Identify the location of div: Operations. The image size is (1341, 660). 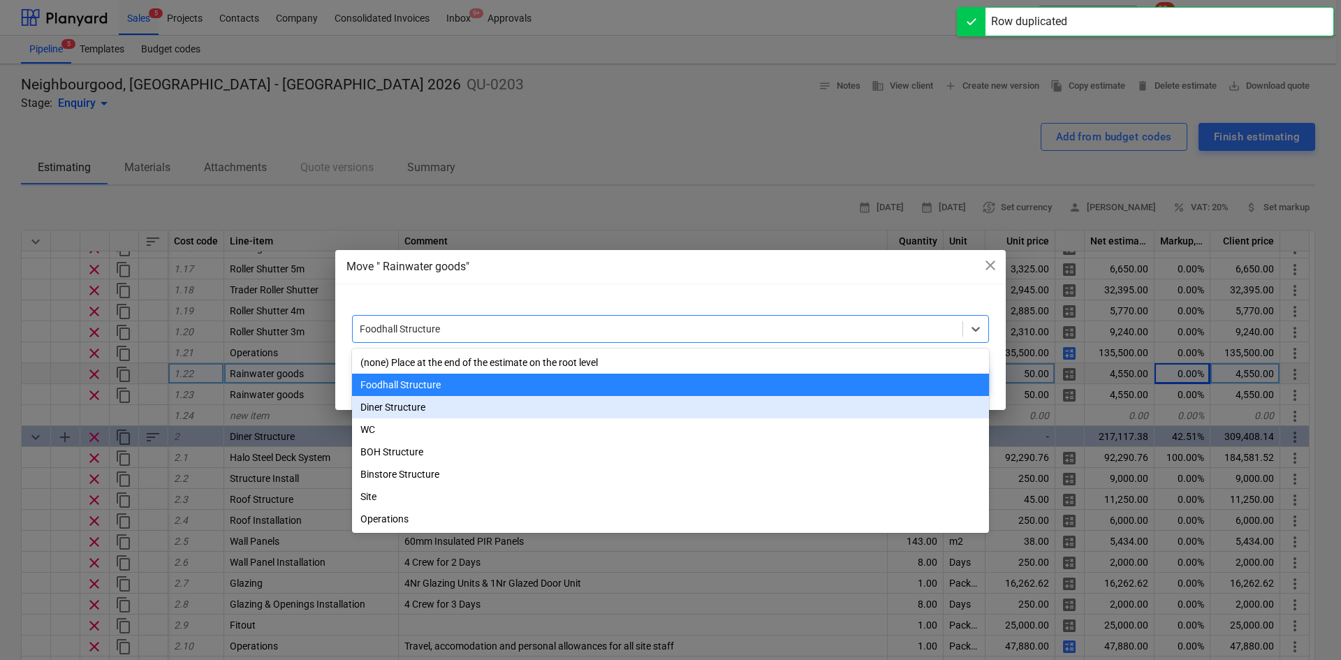
(671, 519).